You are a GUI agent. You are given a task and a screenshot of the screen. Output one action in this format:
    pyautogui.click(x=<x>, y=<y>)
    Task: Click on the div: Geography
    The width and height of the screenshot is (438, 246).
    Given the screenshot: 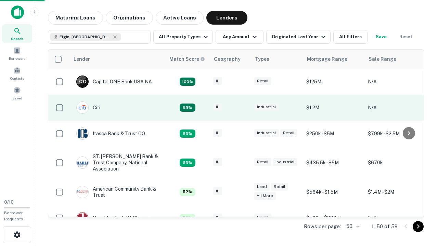 What is the action you would take?
    pyautogui.click(x=227, y=59)
    